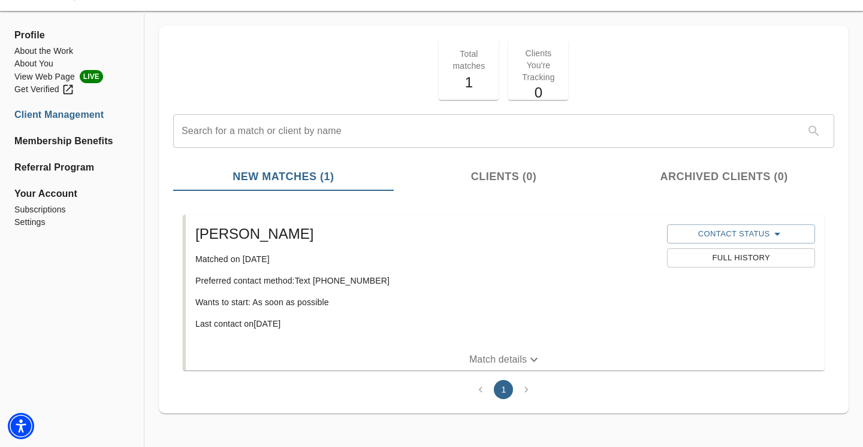  Describe the element at coordinates (538, 93) in the screenshot. I see `h5: 0` at that location.